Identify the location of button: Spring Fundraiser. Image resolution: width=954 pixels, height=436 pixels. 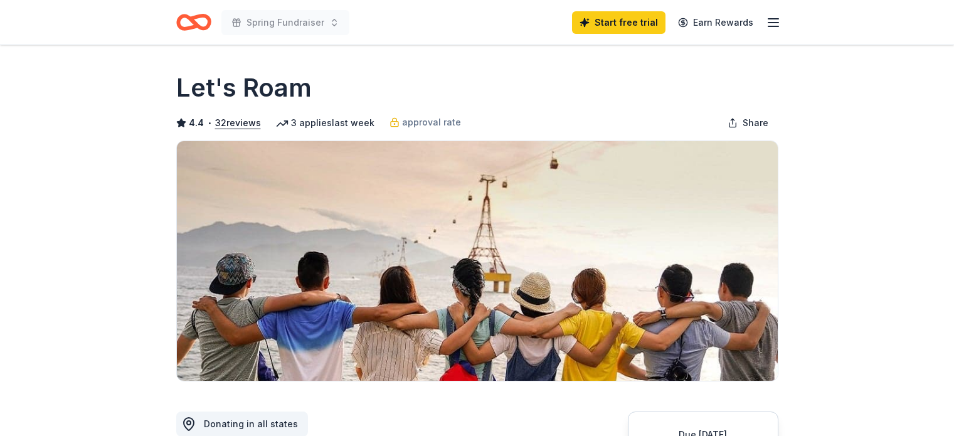
(285, 23).